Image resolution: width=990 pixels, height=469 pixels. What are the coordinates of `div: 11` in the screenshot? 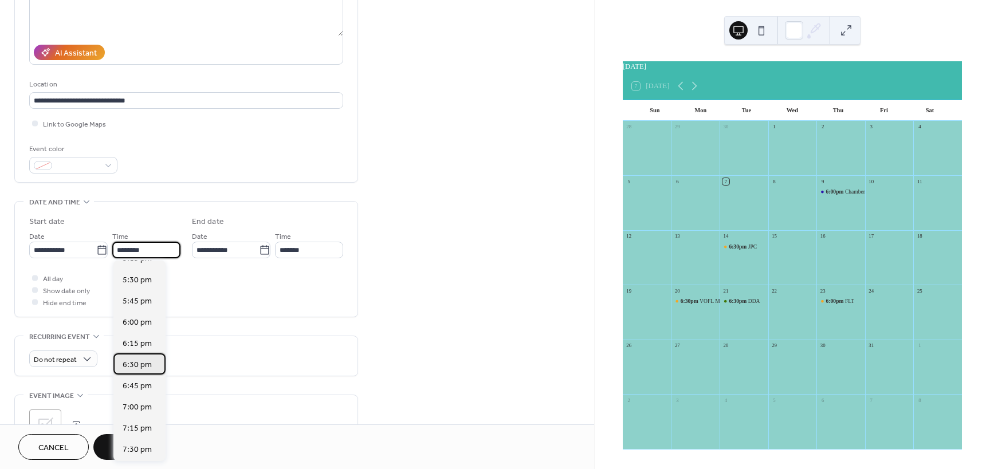 It's located at (919, 182).